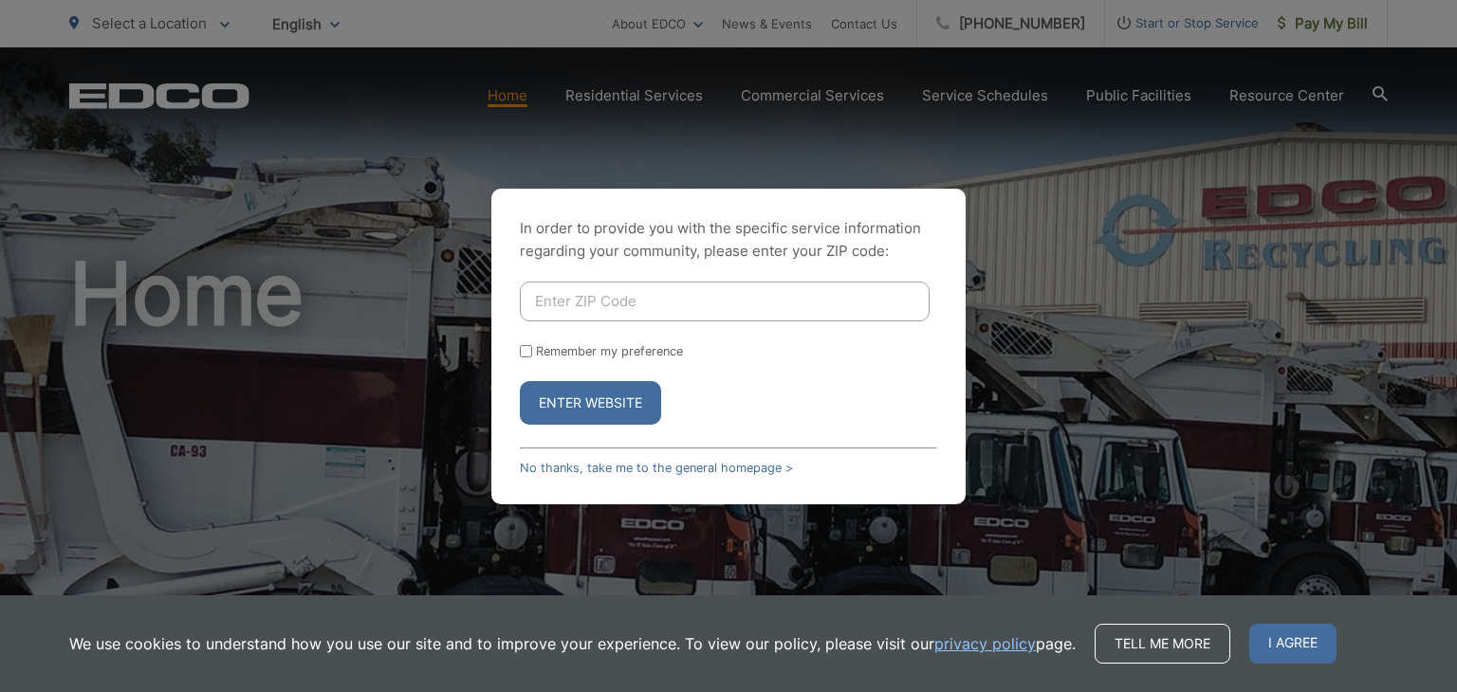 The height and width of the screenshot is (692, 1457). Describe the element at coordinates (1162, 644) in the screenshot. I see `a: Tell me more` at that location.